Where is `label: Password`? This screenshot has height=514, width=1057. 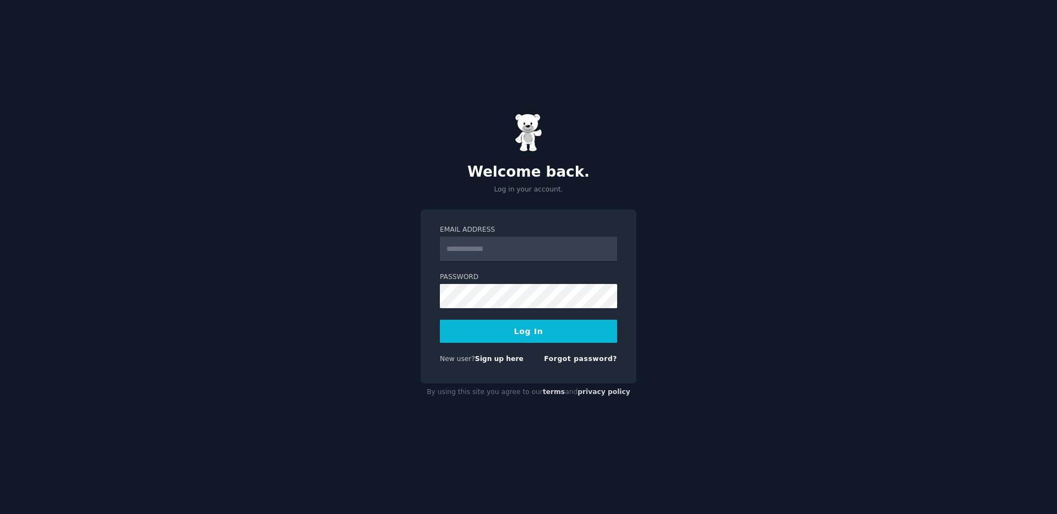
label: Password is located at coordinates (528, 277).